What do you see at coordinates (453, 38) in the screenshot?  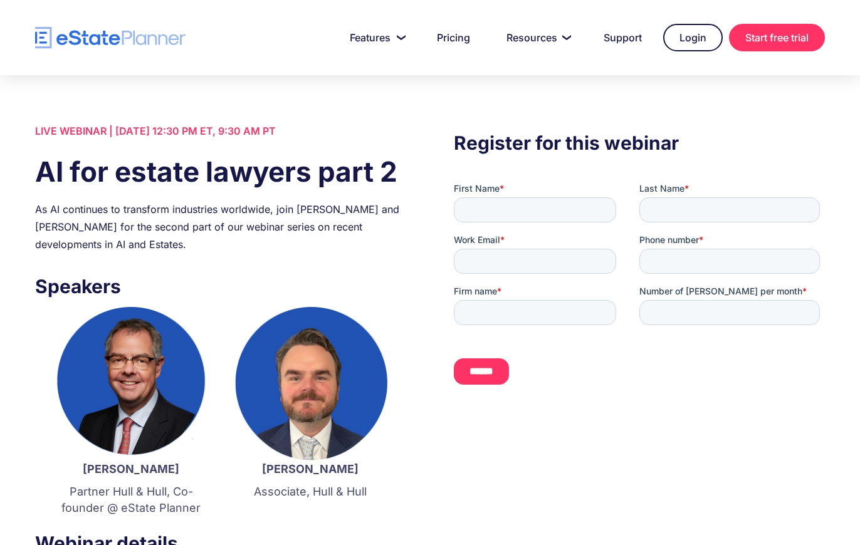 I see `a: Pricing` at bounding box center [453, 38].